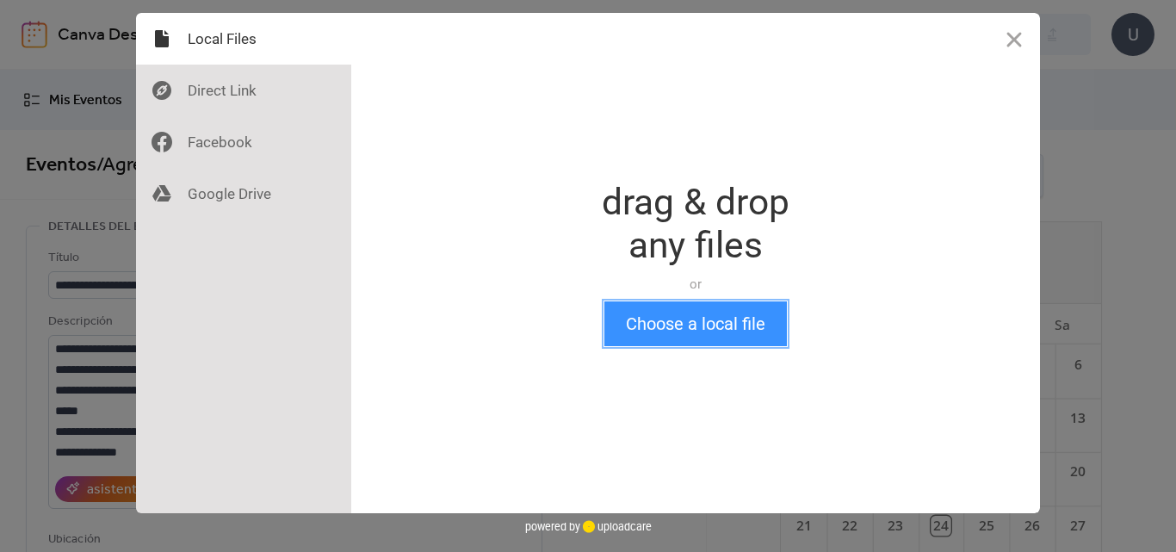 The image size is (1176, 552). I want to click on div: Google Drive, so click(244, 194).